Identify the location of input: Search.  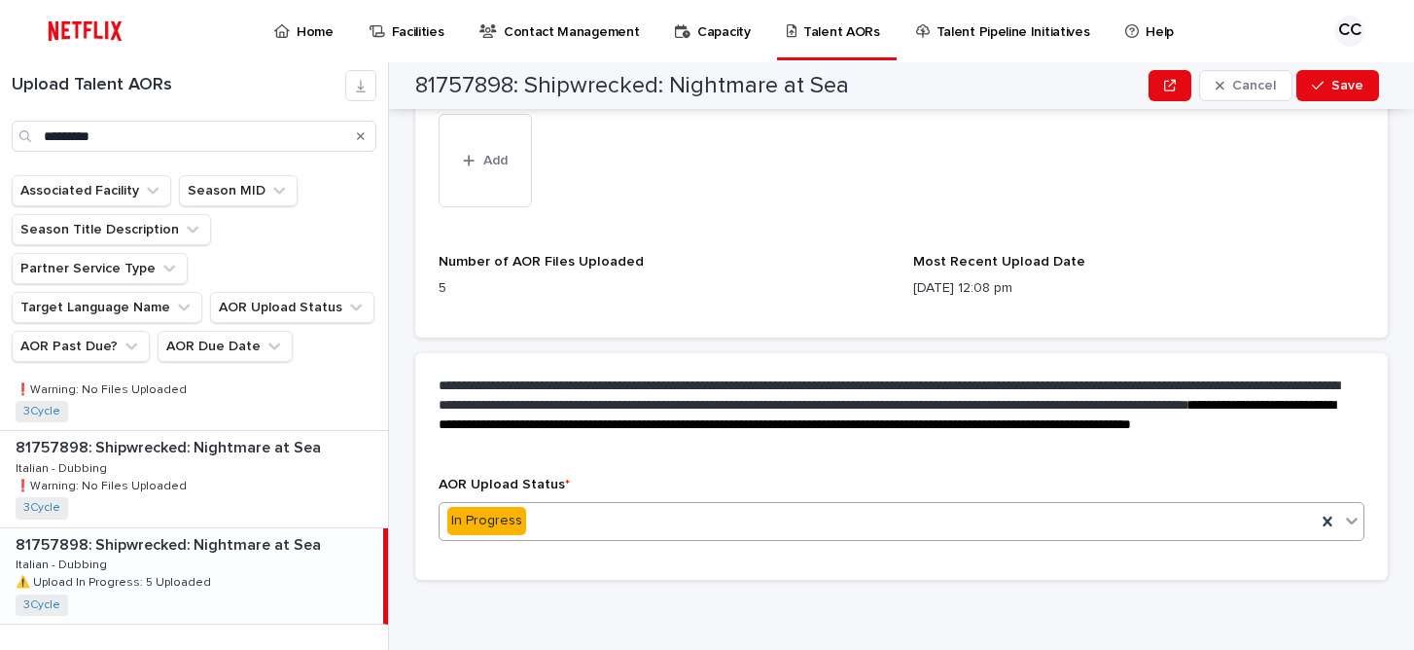
(194, 136).